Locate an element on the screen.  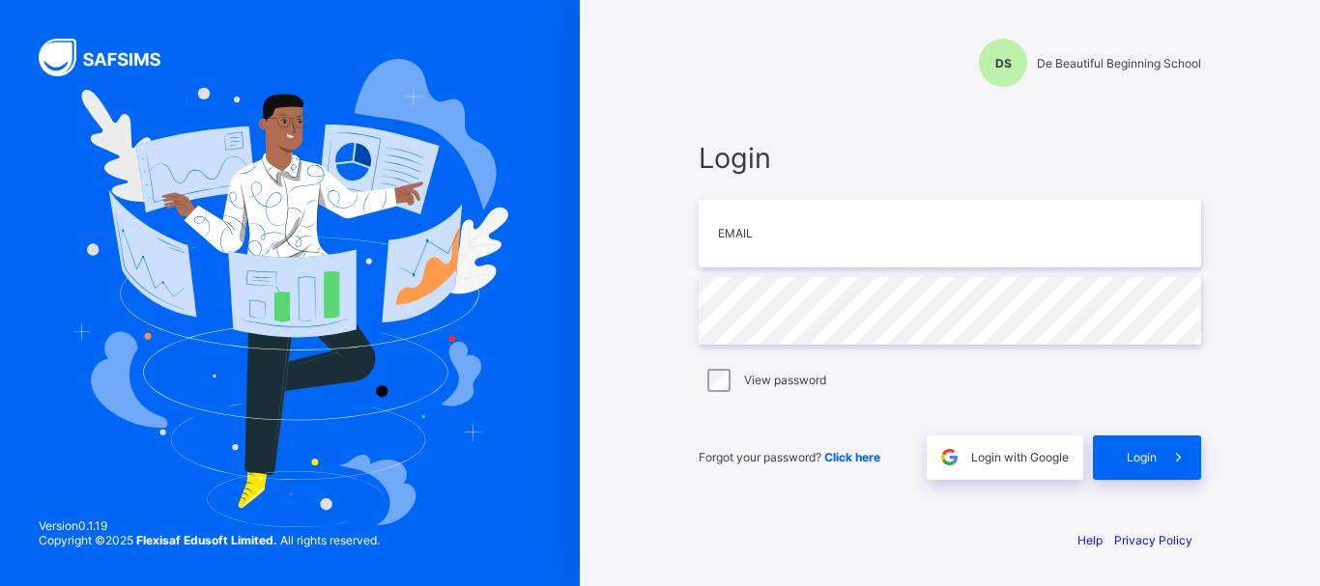
span: Version 0.1.19 is located at coordinates (209, 526).